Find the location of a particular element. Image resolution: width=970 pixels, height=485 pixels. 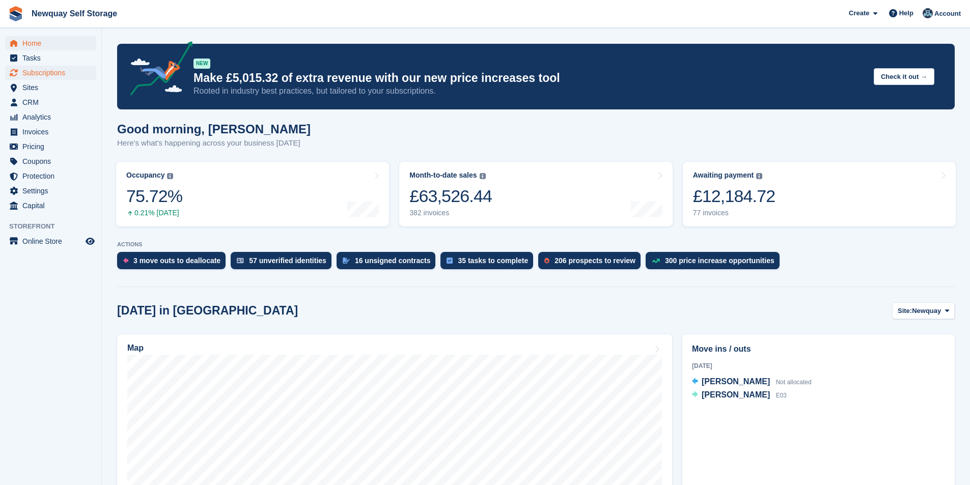

div: 75.72% is located at coordinates (154, 196).